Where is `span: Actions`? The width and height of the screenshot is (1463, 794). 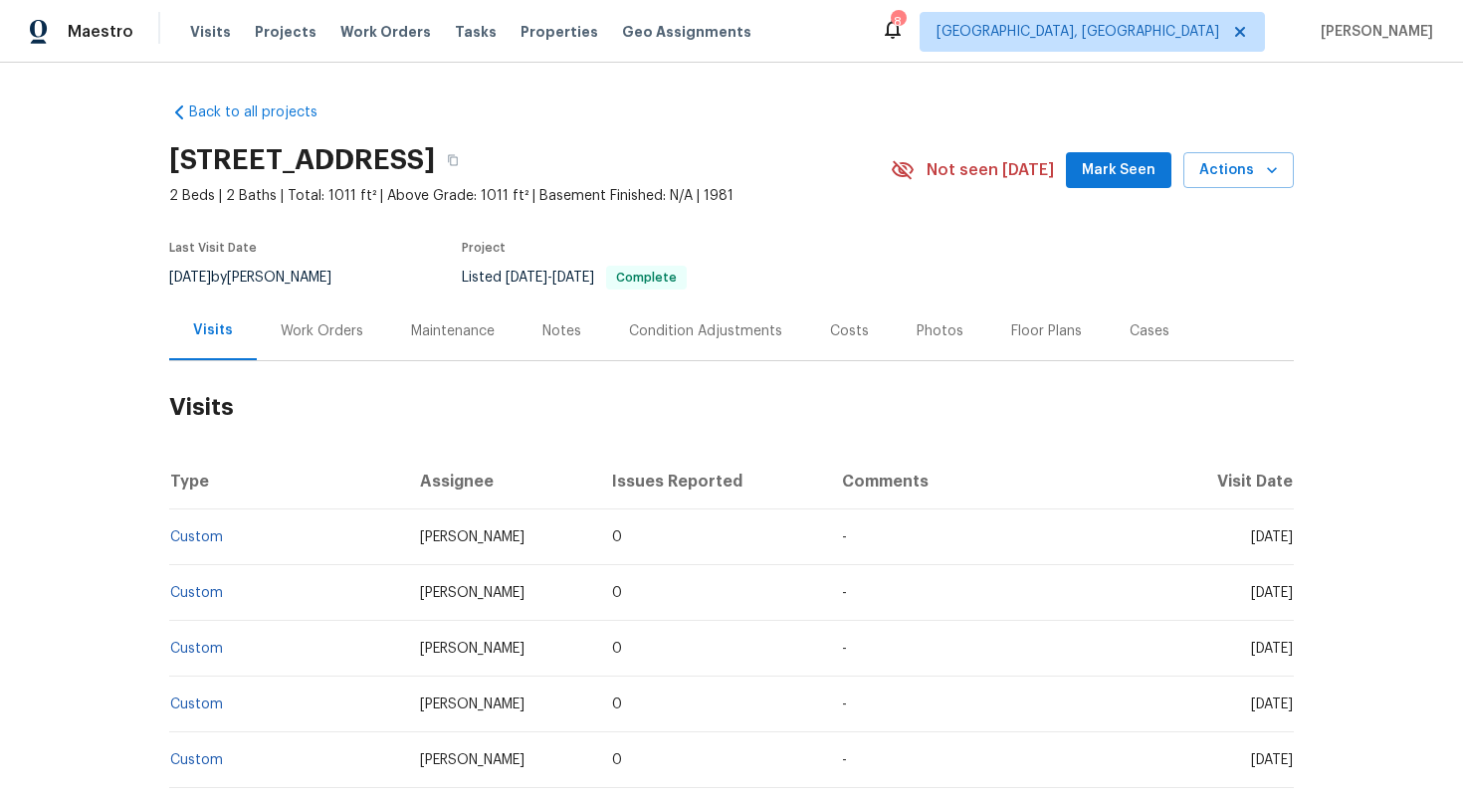 span: Actions is located at coordinates (1238, 170).